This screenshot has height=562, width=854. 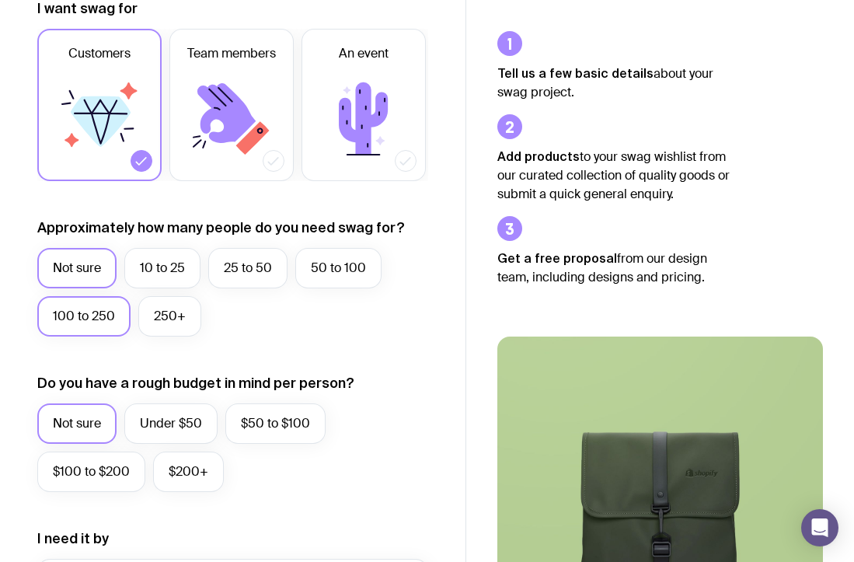 What do you see at coordinates (614, 175) in the screenshot?
I see `p: to your swag wishlist from our curated collection of quality goods or submit a quick general enqu...` at bounding box center [614, 175].